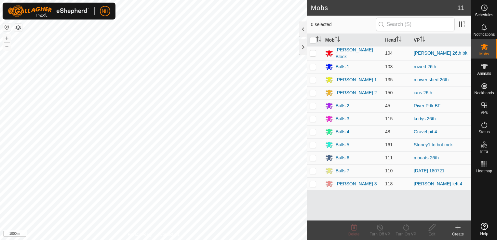 The image size is (497, 240). I want to click on a: River Pdk BF, so click(427, 106).